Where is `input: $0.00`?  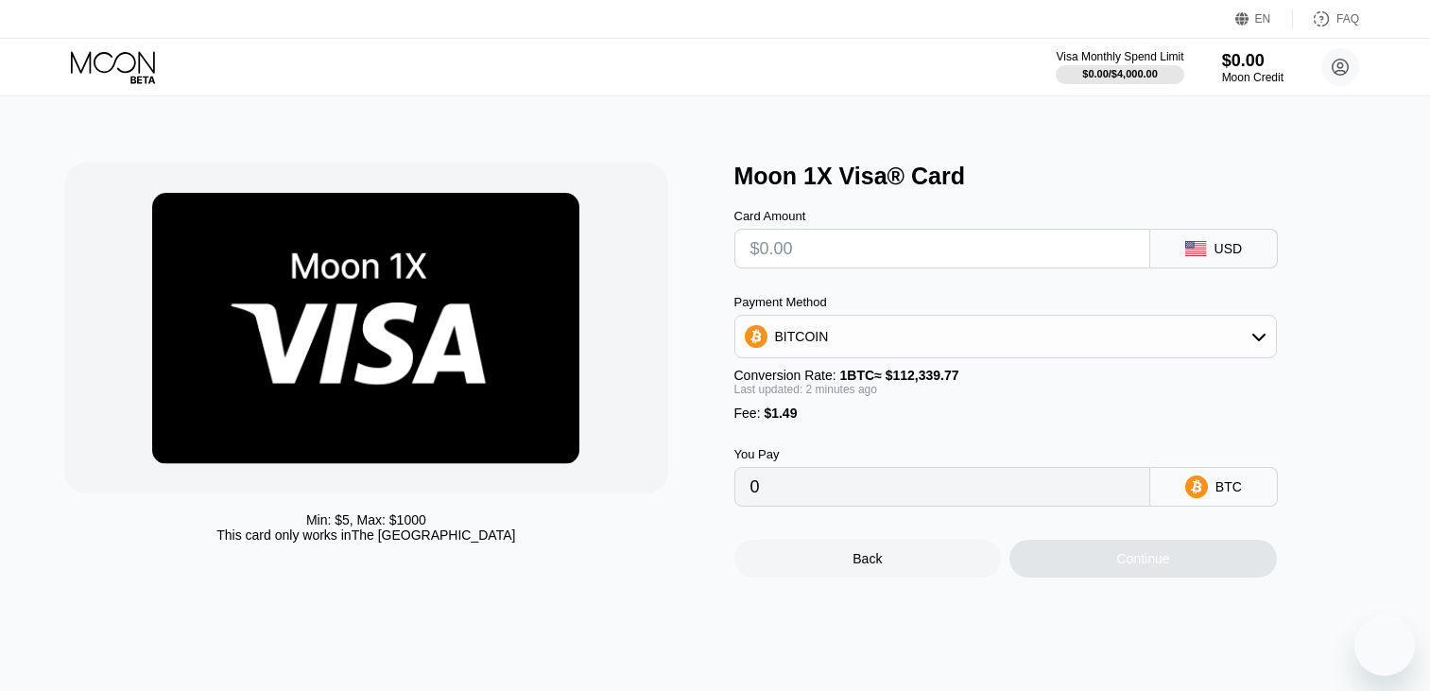 input: $0.00 is located at coordinates (942, 249).